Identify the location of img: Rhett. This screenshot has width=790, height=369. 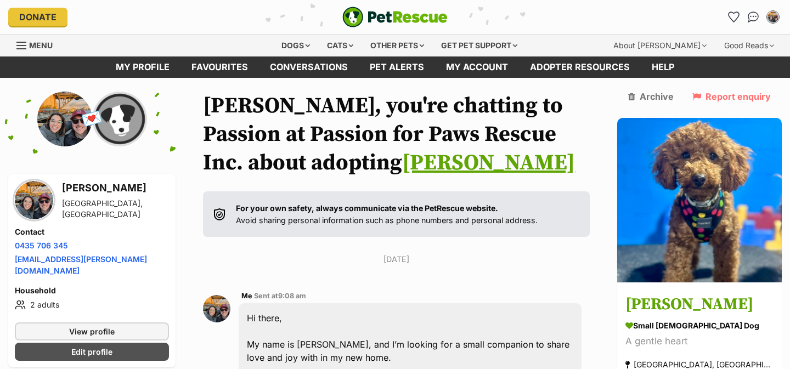
(700, 200).